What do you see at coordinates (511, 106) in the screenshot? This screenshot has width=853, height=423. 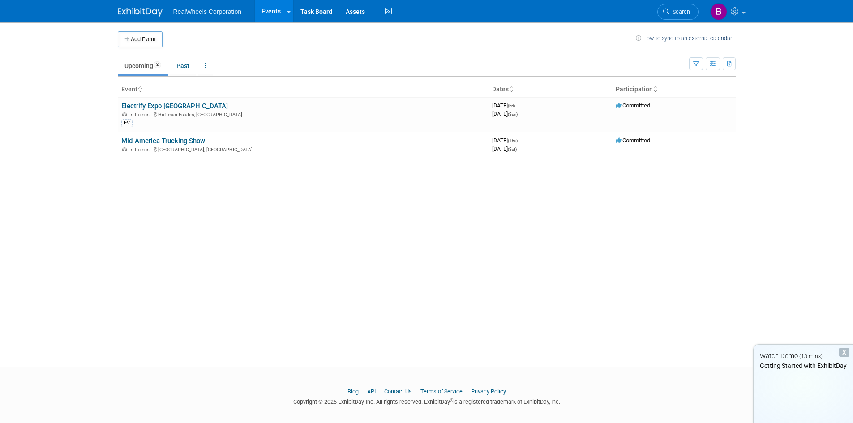 I see `span: (Fri)` at bounding box center [511, 106].